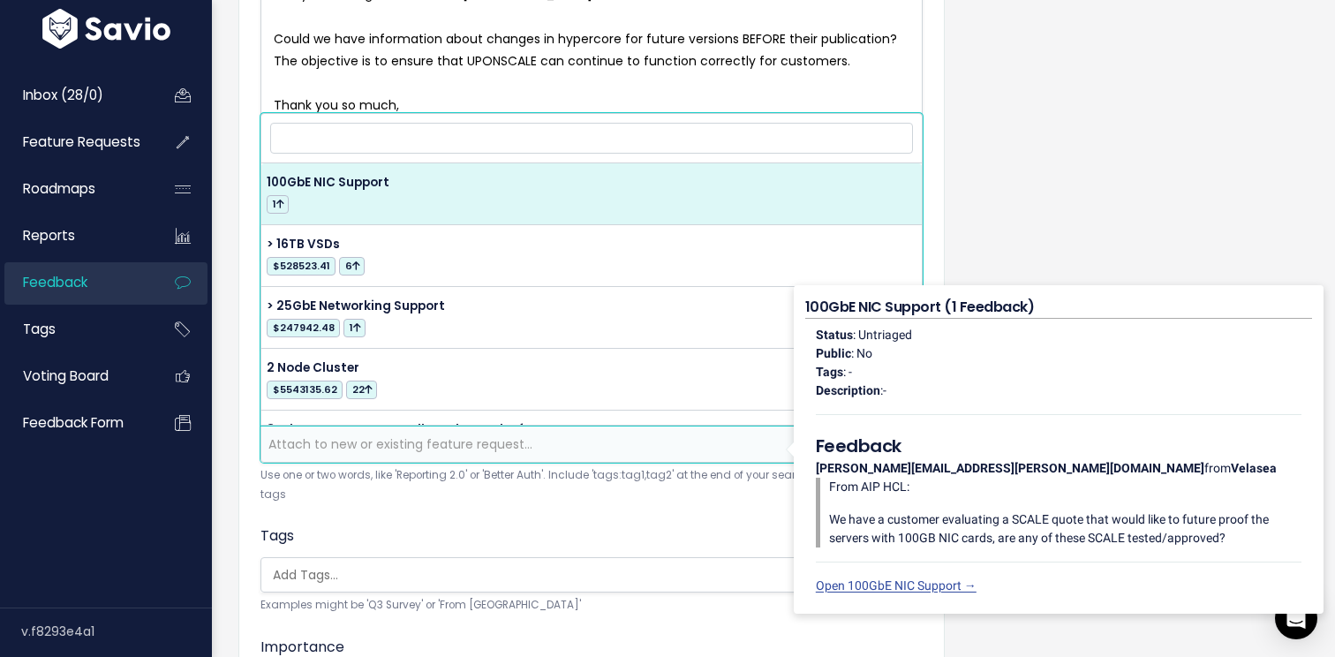 This screenshot has width=1335, height=657. What do you see at coordinates (75, 423) in the screenshot?
I see `a: Feedback form` at bounding box center [75, 423].